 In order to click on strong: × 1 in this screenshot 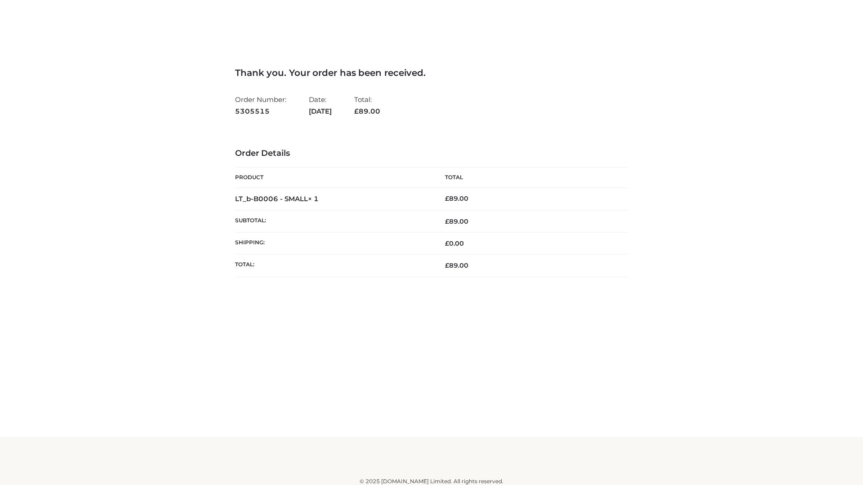, I will do `click(313, 199)`.